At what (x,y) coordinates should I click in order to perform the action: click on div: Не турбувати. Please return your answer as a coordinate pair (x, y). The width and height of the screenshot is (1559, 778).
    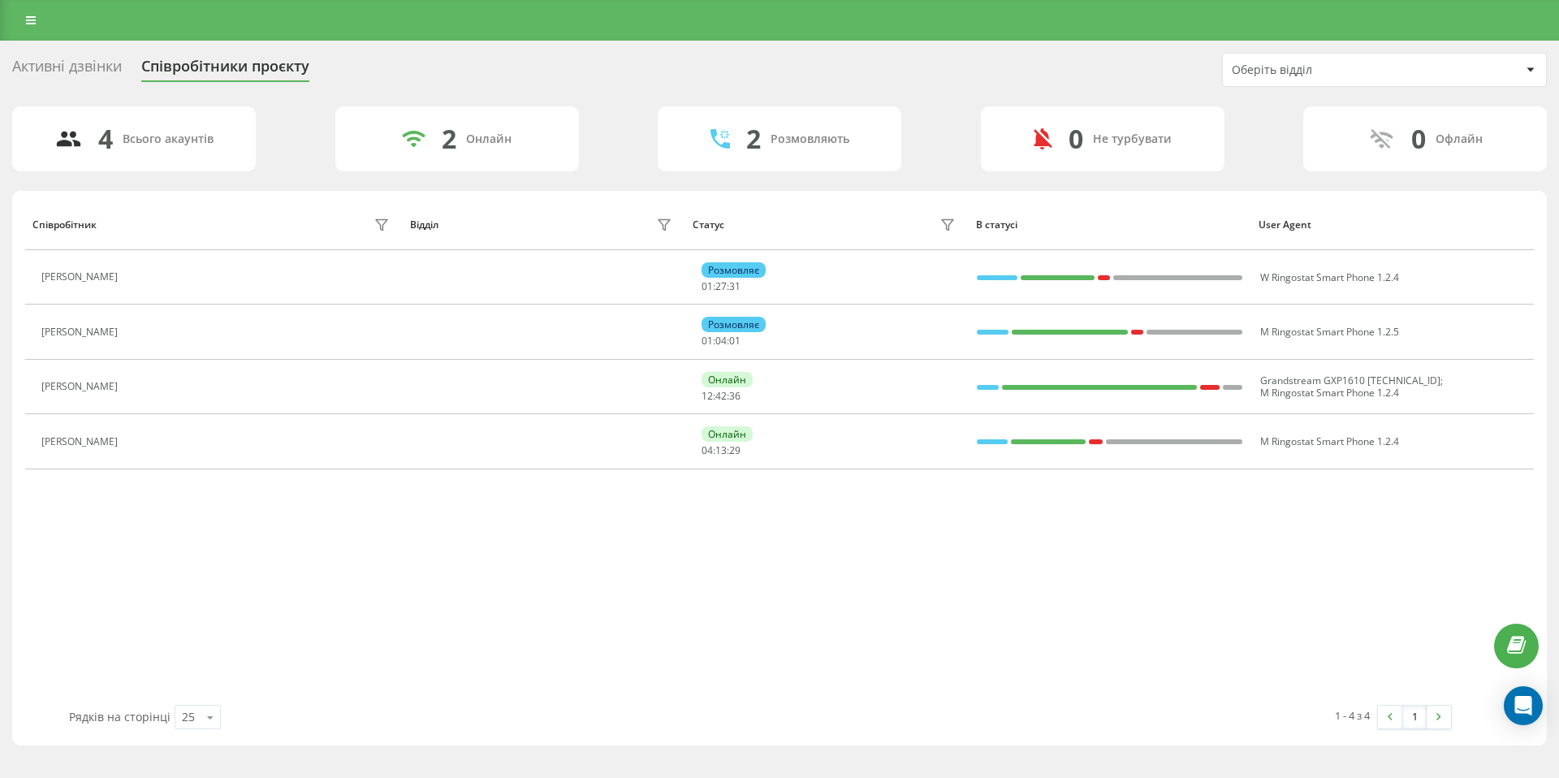
    Looking at the image, I should click on (1132, 139).